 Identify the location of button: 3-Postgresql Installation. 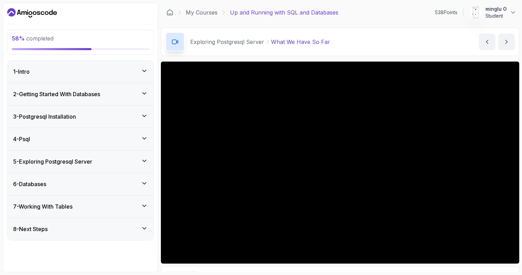
(80, 116).